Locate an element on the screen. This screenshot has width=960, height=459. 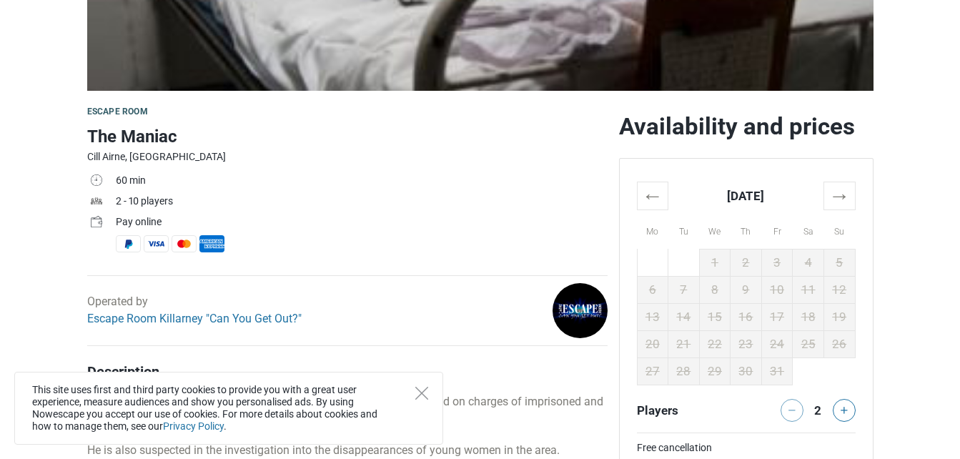
h4: Description is located at coordinates (347, 372).